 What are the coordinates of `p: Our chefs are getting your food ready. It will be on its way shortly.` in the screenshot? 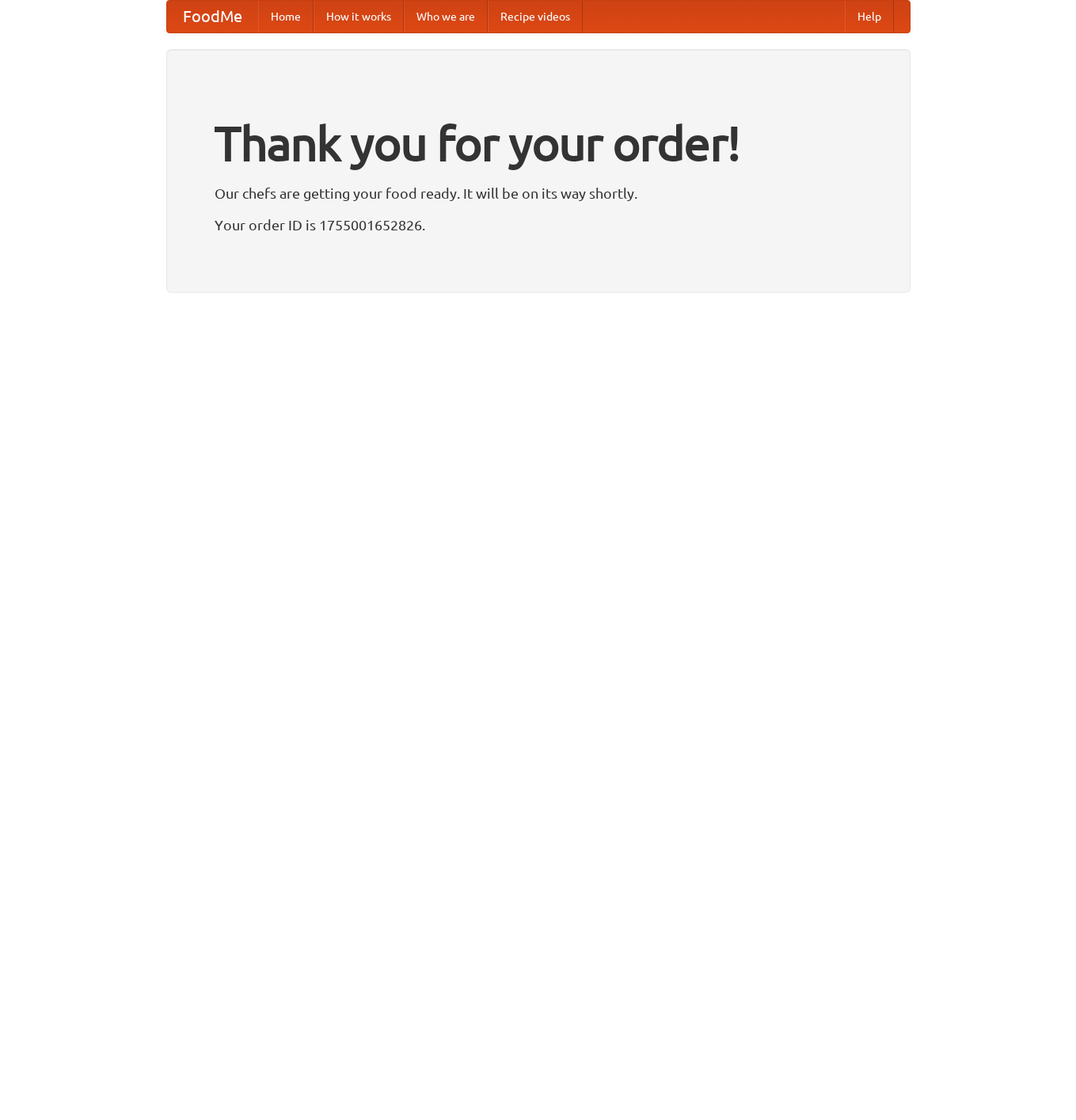 It's located at (538, 193).